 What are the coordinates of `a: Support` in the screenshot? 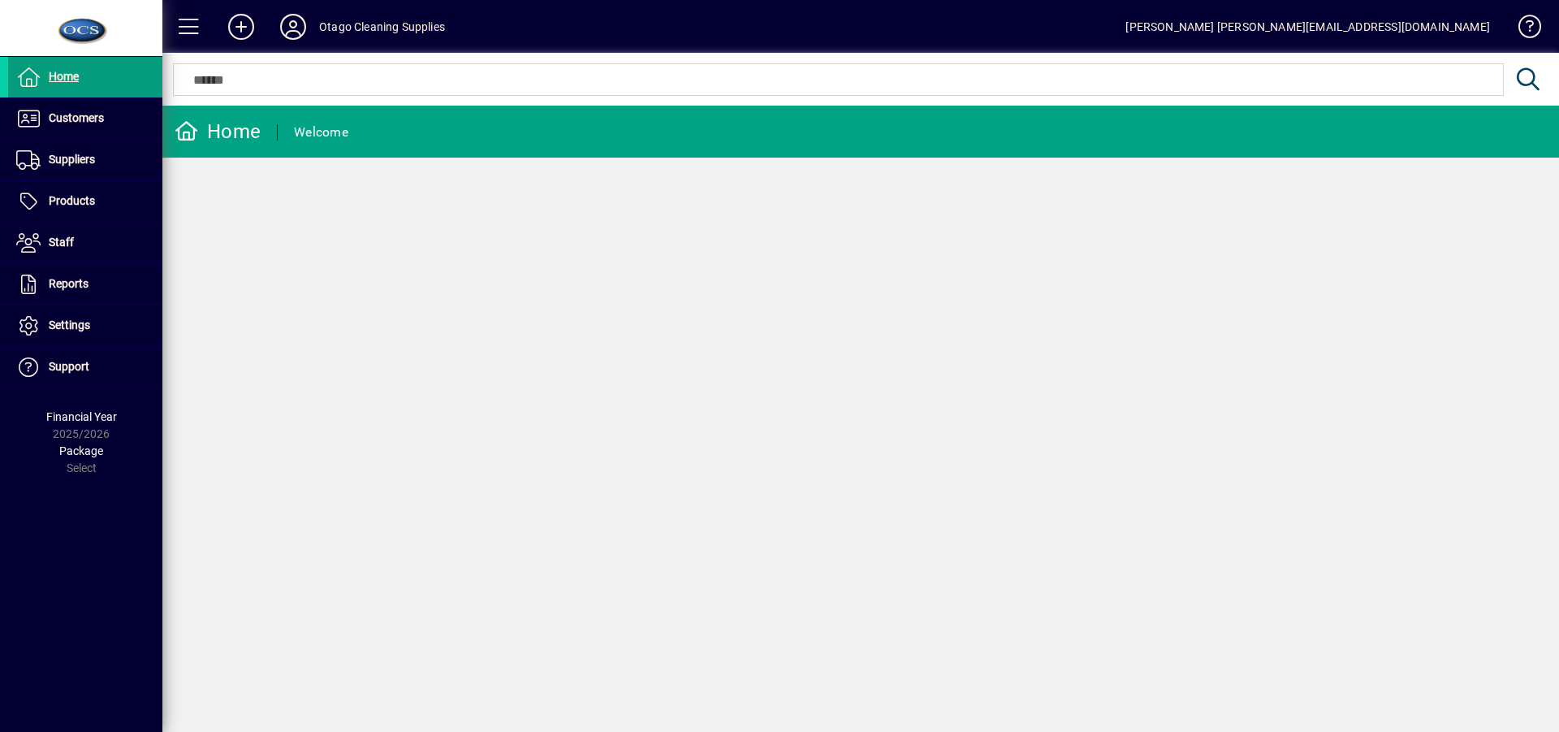 It's located at (85, 367).